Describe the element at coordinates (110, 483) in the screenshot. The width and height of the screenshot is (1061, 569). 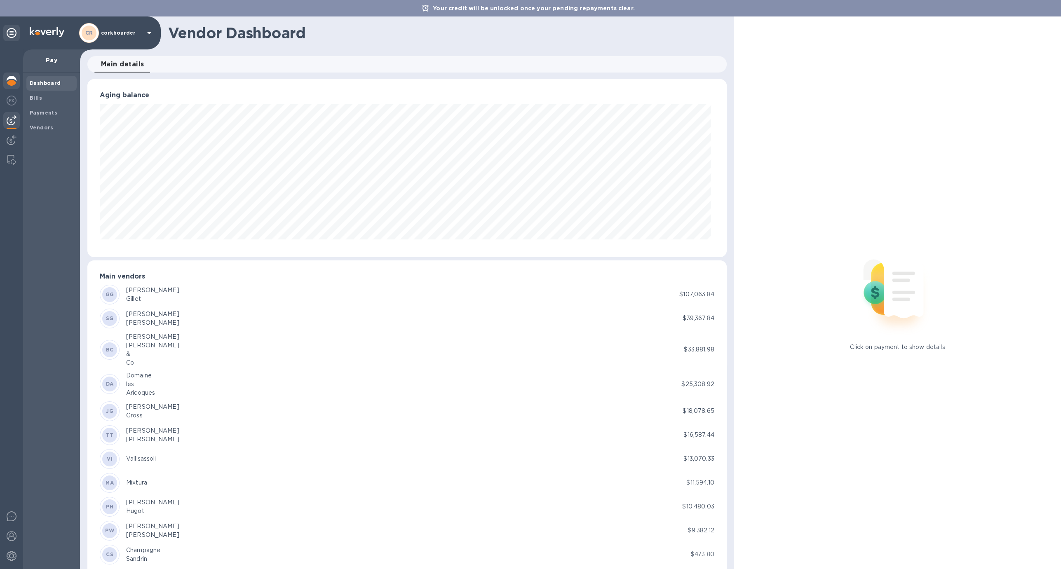
I see `b: MA` at that location.